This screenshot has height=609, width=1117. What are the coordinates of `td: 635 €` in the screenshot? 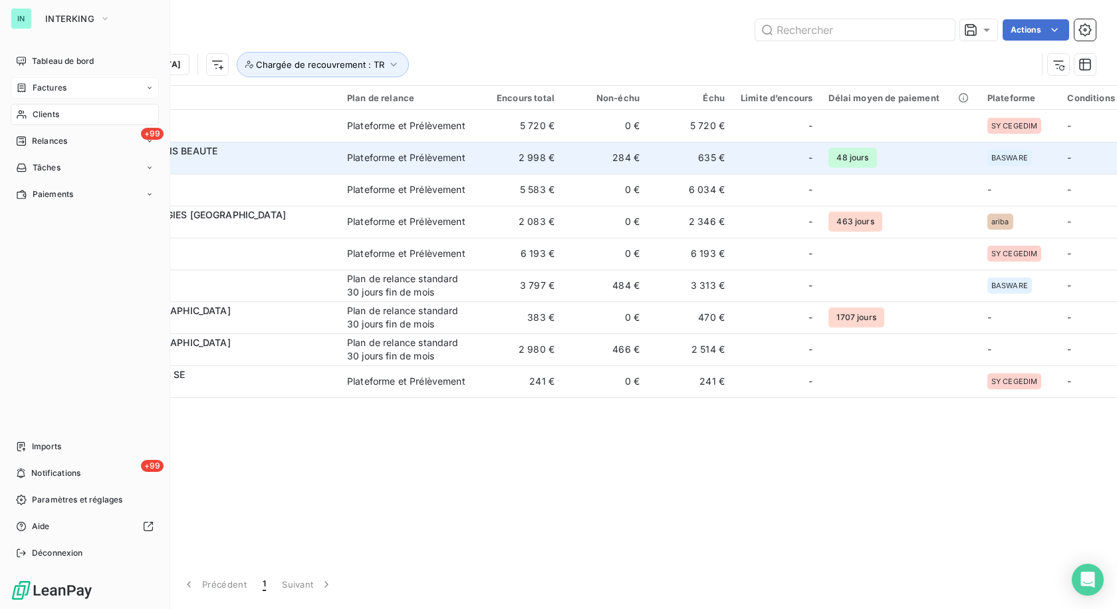 It's located at (690, 158).